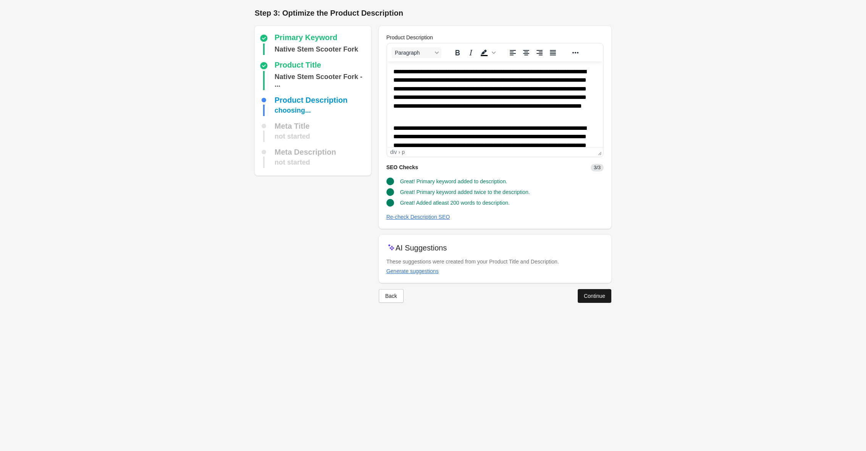  Describe the element at coordinates (306, 38) in the screenshot. I see `div: Primary Keyword` at that location.